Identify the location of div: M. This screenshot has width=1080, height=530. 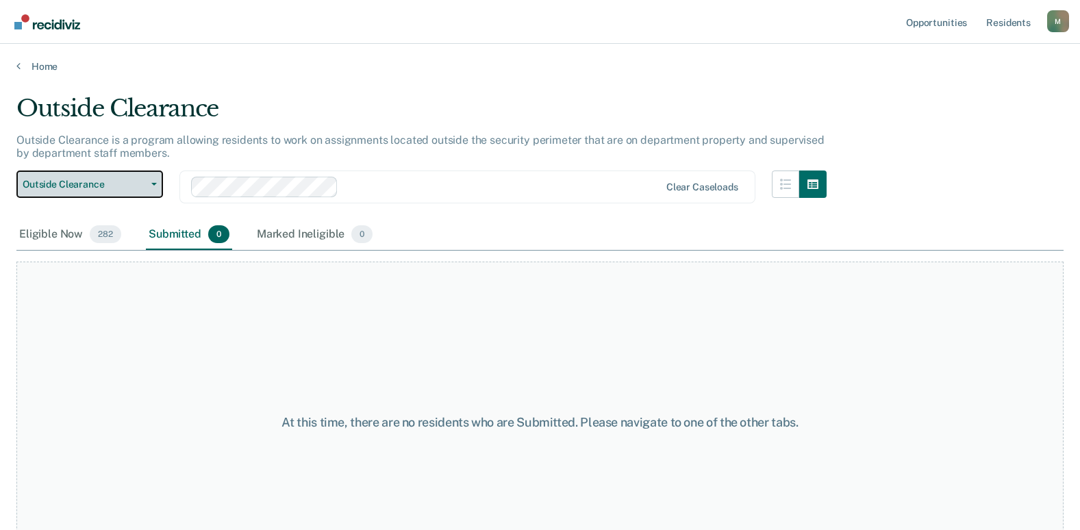
(1058, 21).